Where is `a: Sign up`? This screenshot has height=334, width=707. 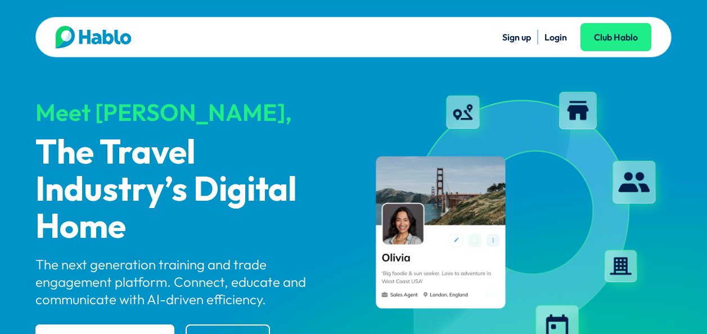
a: Sign up is located at coordinates (516, 37).